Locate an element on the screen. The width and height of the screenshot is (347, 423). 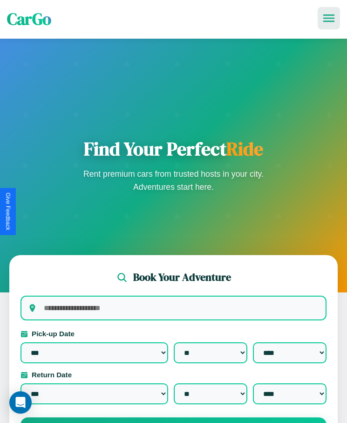
span: Ride is located at coordinates (245, 149).